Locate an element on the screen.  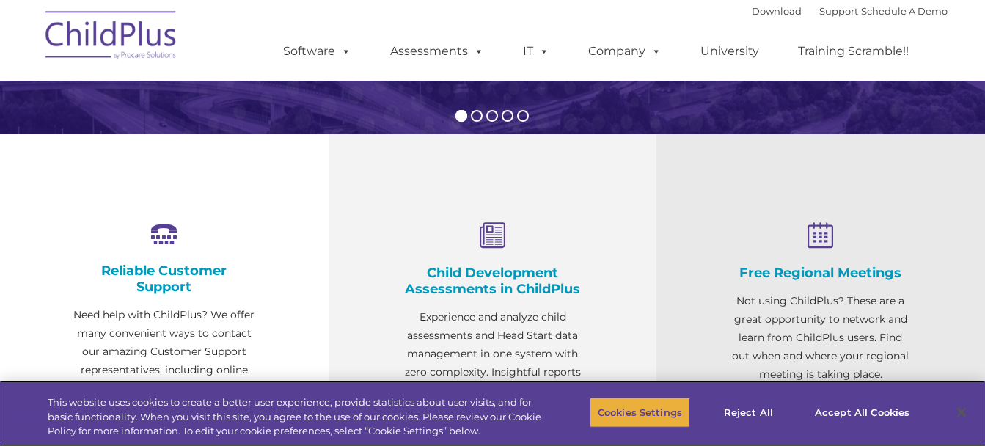
p: Not using ChildPlus? These are a great opportunity to network and learn from ChildPlus users. Fin... is located at coordinates (821, 337).